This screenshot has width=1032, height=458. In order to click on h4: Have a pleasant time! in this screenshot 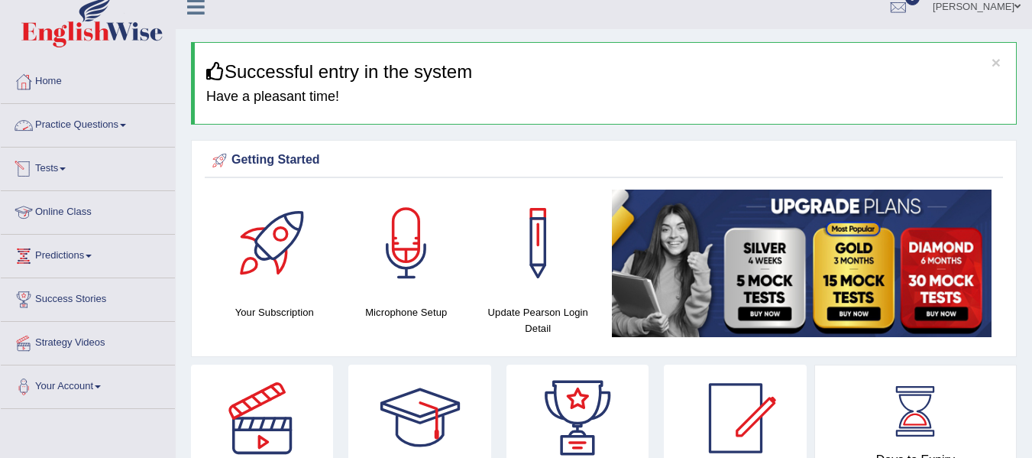, I will do `click(605, 97)`.